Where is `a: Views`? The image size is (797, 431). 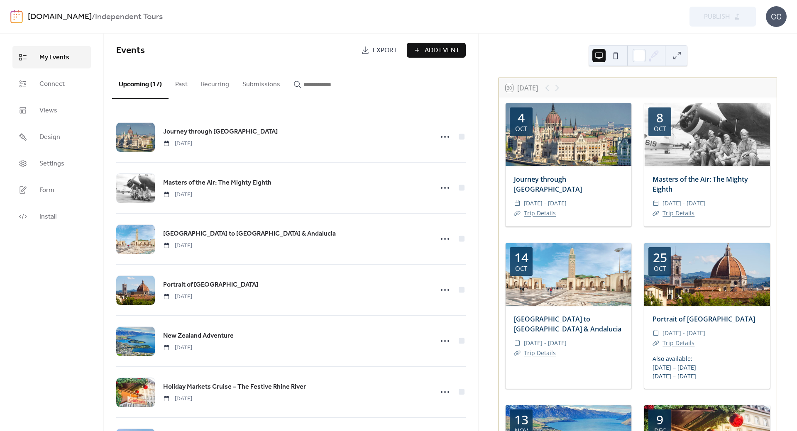 a: Views is located at coordinates (51, 110).